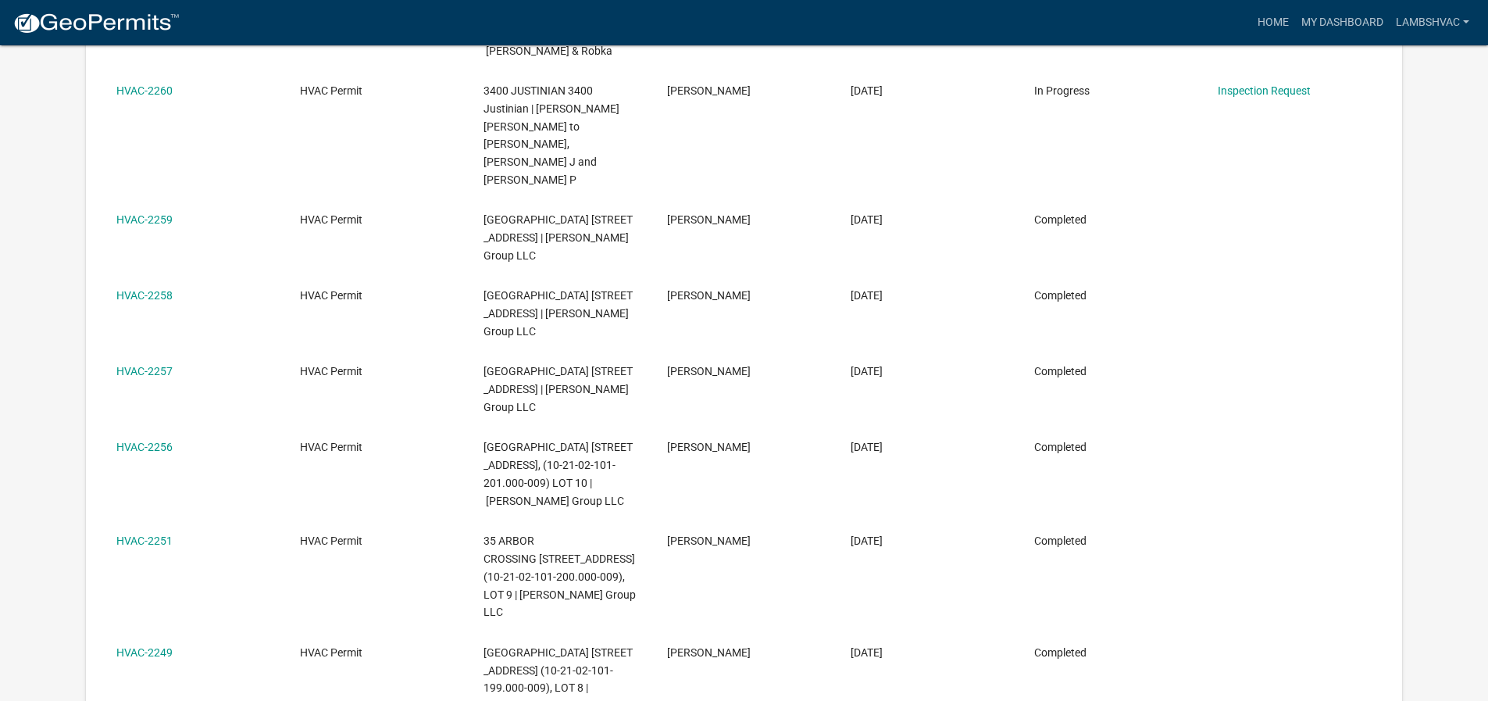 This screenshot has width=1488, height=701. Describe the element at coordinates (144, 91) in the screenshot. I see `a: HVAC-2260` at that location.